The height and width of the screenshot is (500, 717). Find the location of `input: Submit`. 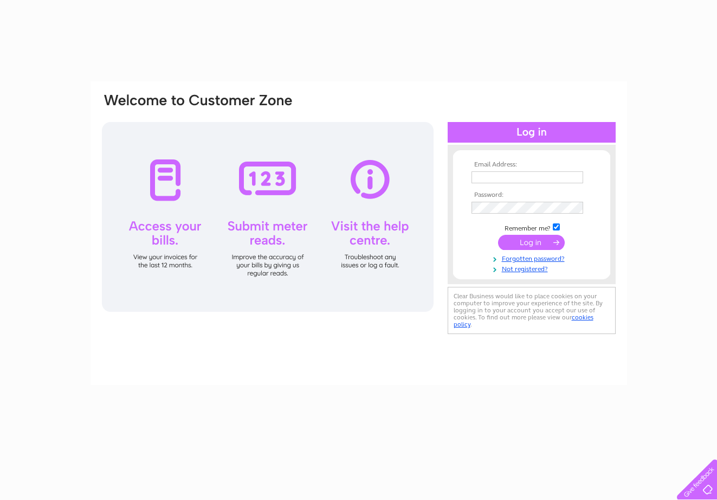

input: Submit is located at coordinates (531, 242).